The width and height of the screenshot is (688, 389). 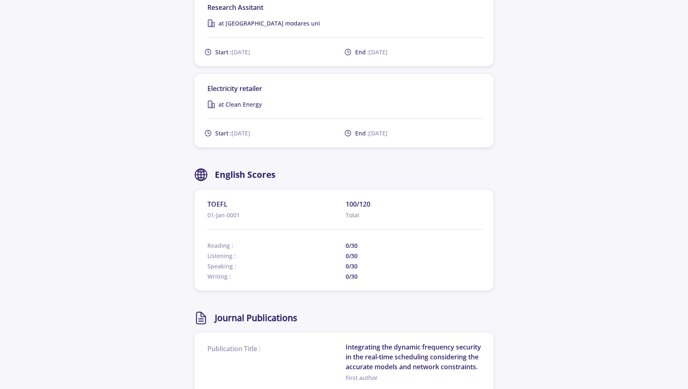 What do you see at coordinates (277, 349) in the screenshot?
I see `span: Publication Title :` at bounding box center [277, 349].